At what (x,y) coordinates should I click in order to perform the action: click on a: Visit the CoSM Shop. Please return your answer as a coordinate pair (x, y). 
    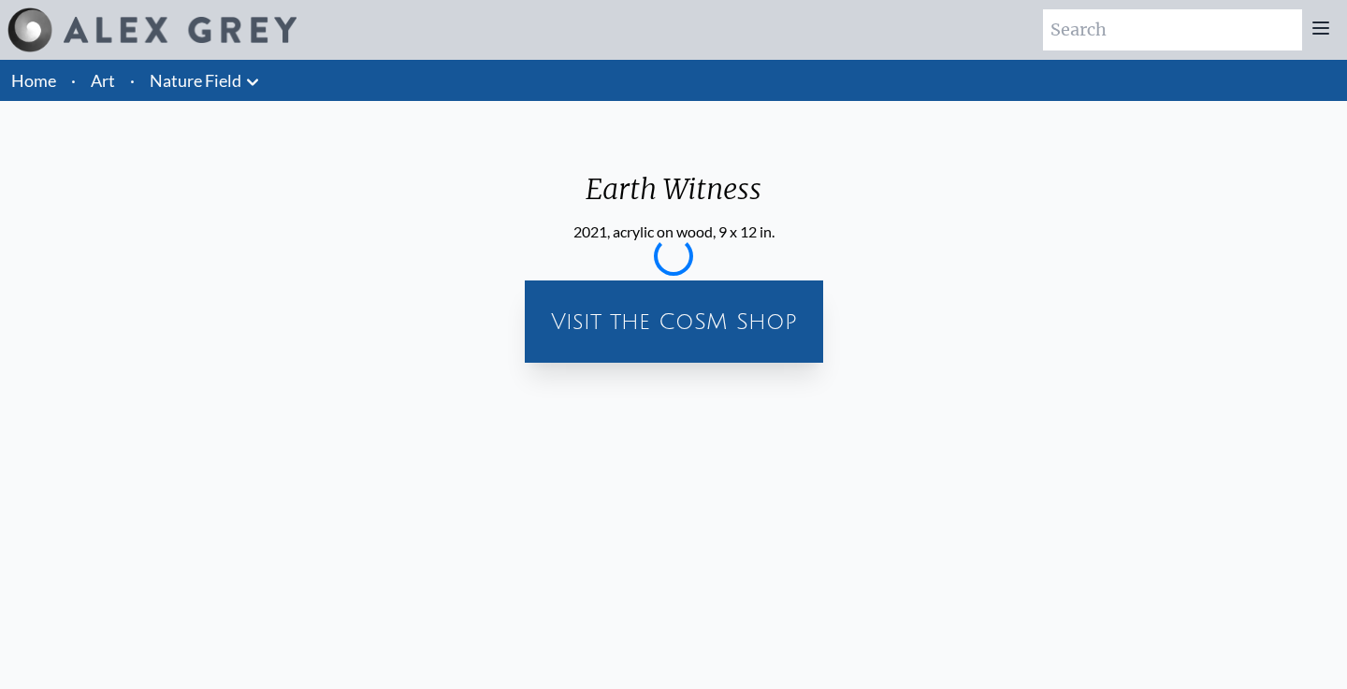
    Looking at the image, I should click on (673, 322).